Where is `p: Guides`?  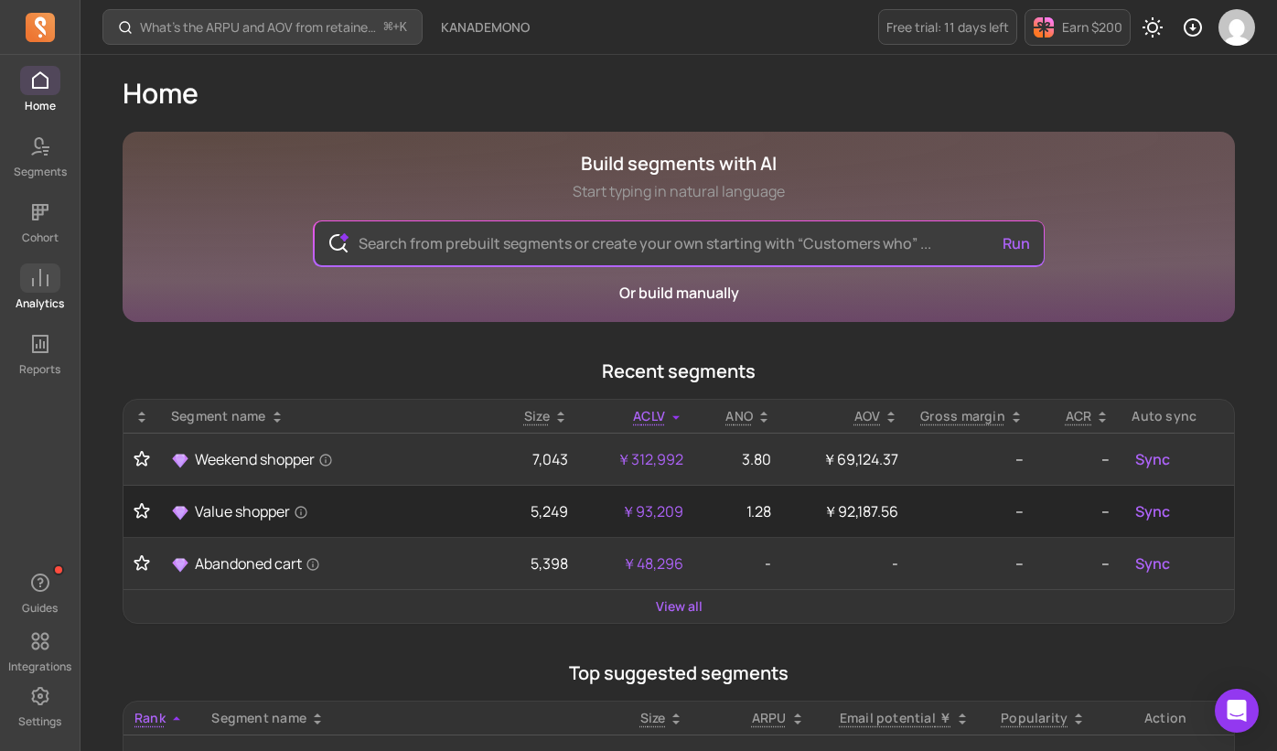 p: Guides is located at coordinates (39, 608).